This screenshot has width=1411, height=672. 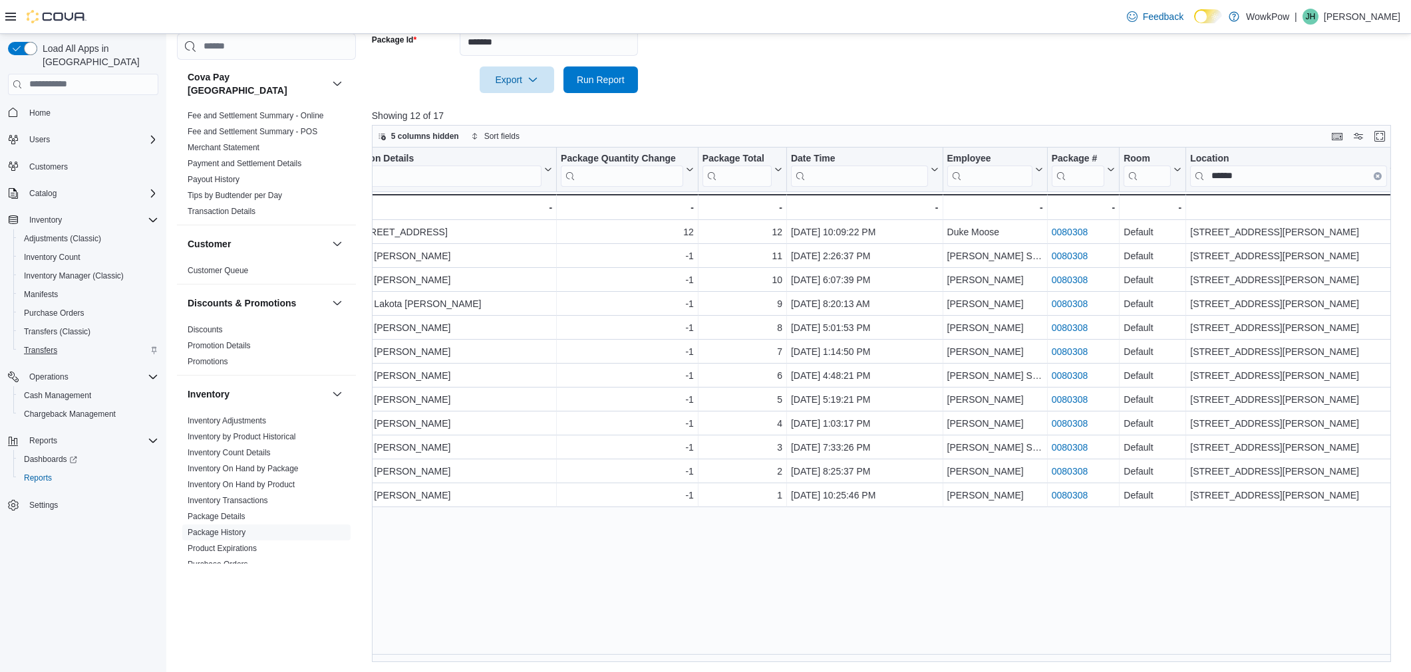 I want to click on a: Manifests, so click(x=41, y=295).